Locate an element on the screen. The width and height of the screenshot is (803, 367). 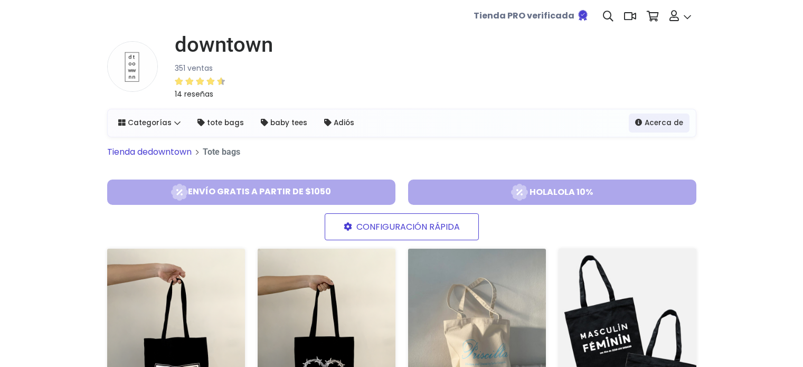
div: 4.64 / 5 is located at coordinates (200, 81).